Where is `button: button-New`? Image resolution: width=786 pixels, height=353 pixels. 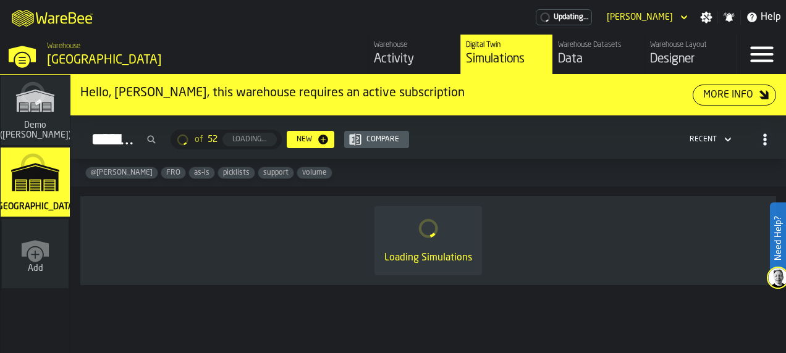
button: button-New is located at coordinates (310, 140).